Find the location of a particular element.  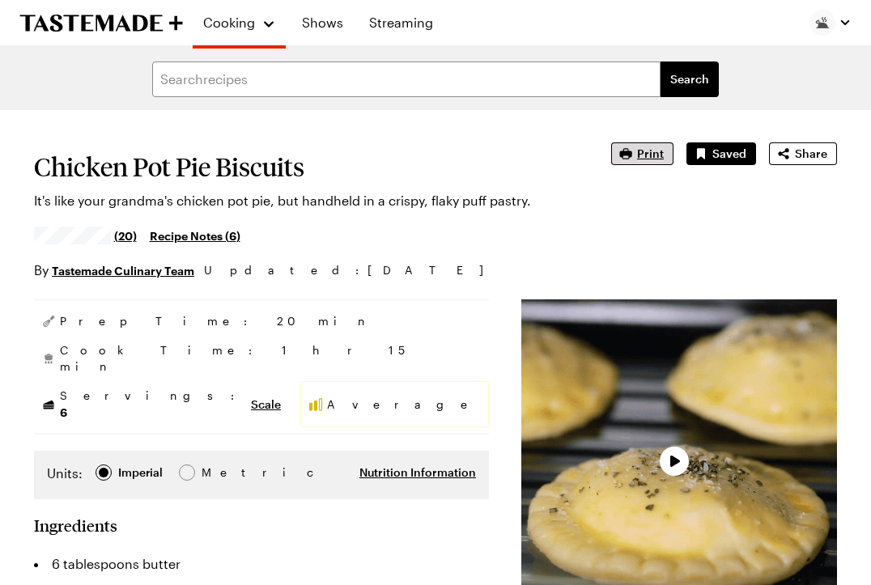

span: Search is located at coordinates (689, 79).